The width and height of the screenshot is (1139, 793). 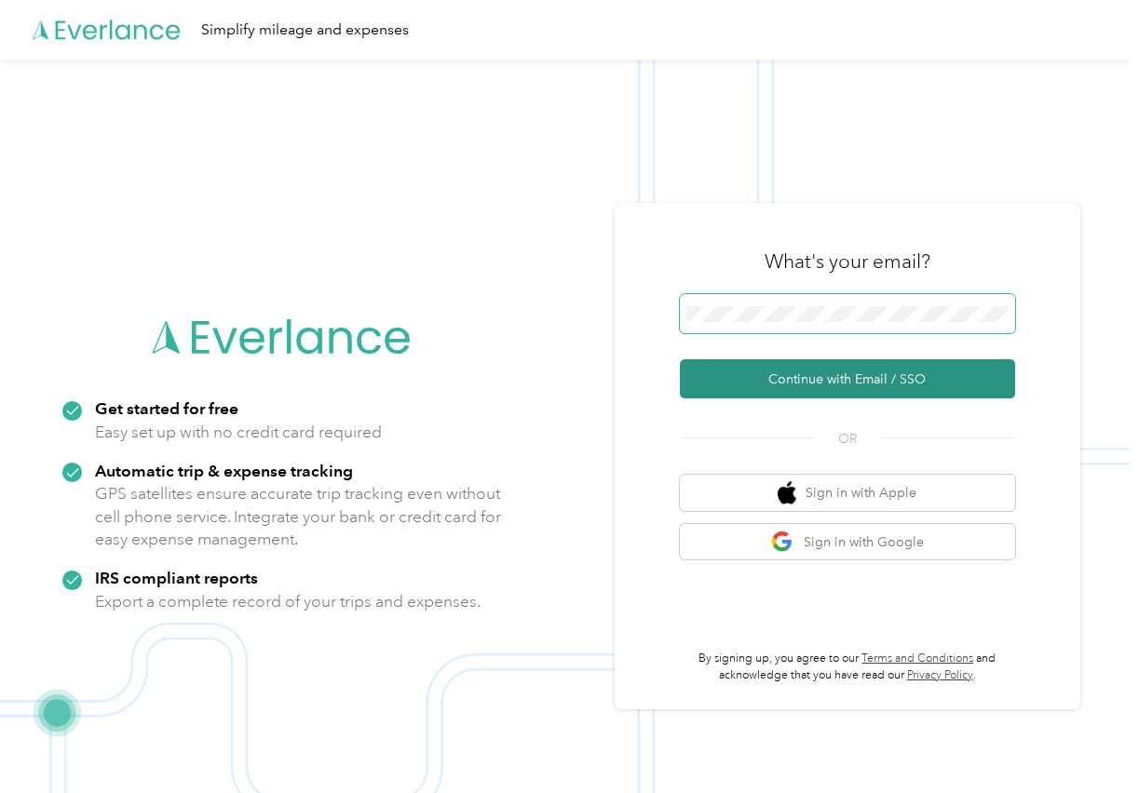 I want to click on p: Export a complete record of your trips and expenses., so click(x=288, y=602).